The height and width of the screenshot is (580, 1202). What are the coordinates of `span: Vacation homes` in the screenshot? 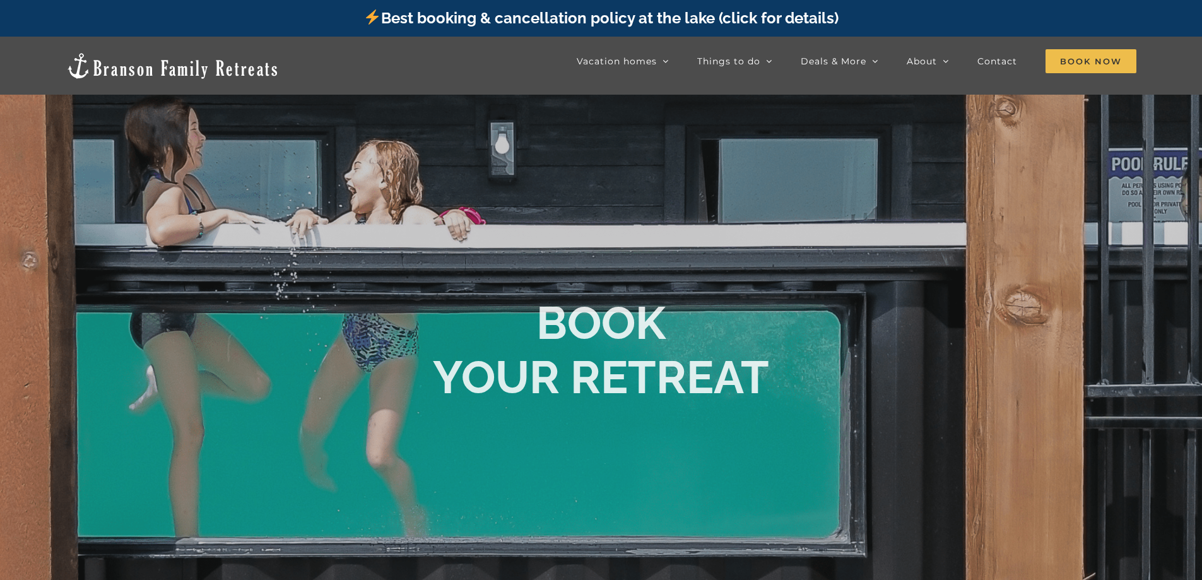 It's located at (617, 61).